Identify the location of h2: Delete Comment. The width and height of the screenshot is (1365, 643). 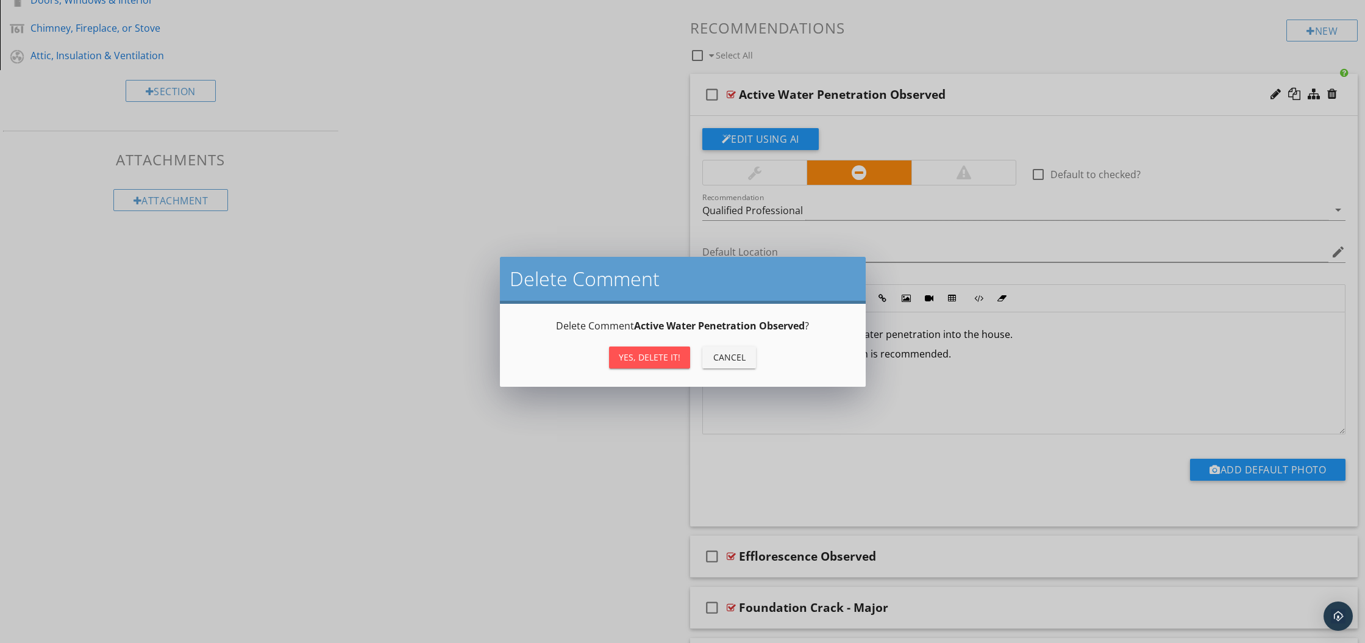
(683, 279).